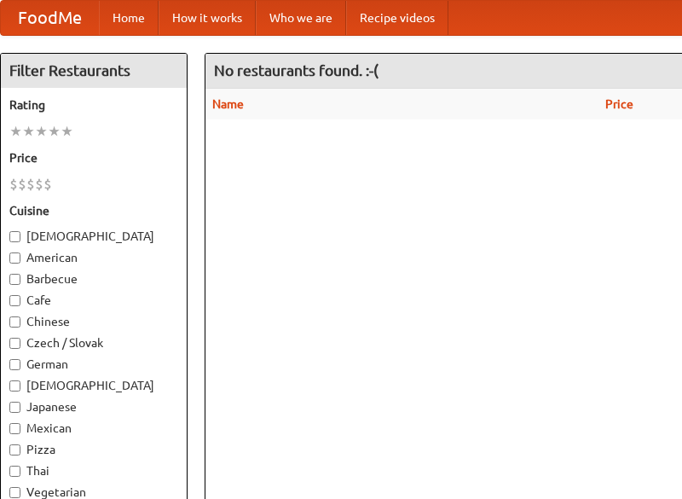 Image resolution: width=682 pixels, height=499 pixels. What do you see at coordinates (94, 343) in the screenshot?
I see `label: Czech / Slovak` at bounding box center [94, 343].